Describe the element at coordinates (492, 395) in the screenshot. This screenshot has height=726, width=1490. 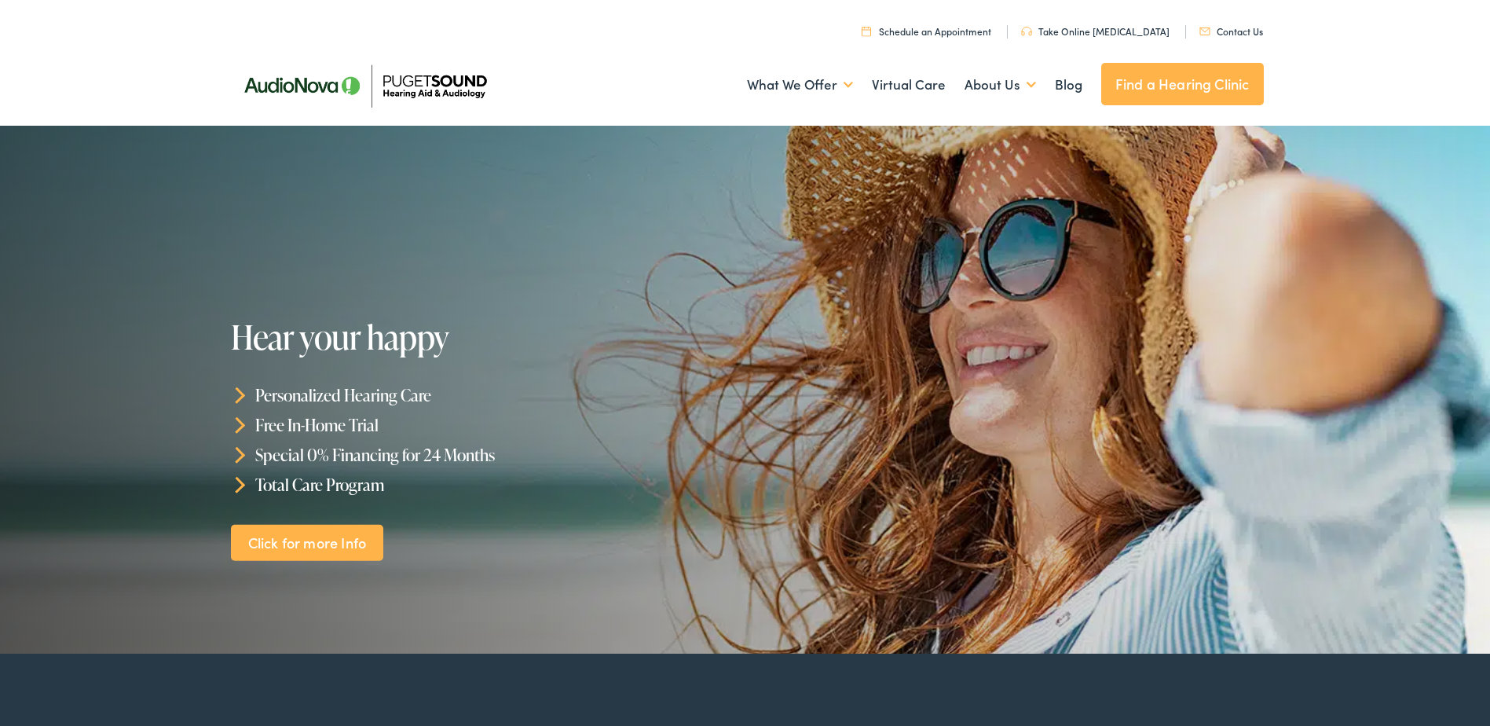
I see `li: Personalized Hearing Care` at that location.